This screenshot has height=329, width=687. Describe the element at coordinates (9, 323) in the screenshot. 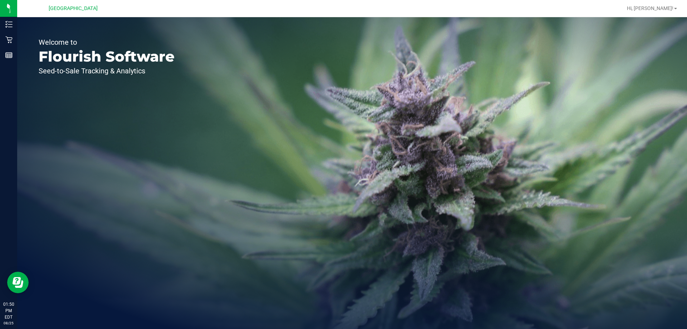

I see `p: 08/25` at that location.